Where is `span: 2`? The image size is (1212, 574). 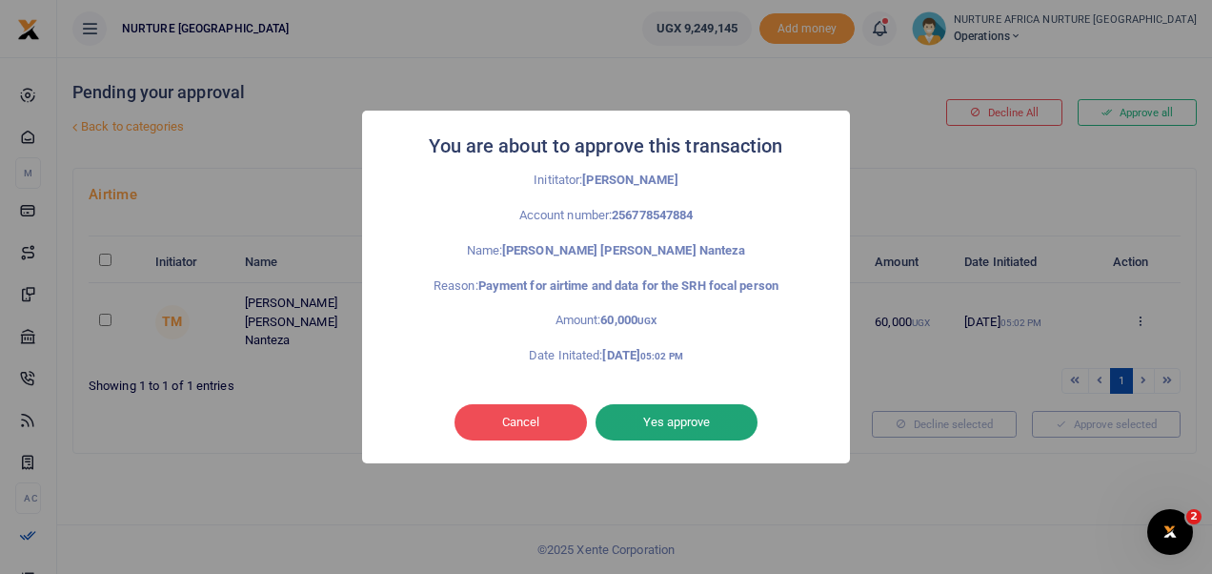
span: 2 is located at coordinates (1194, 516).